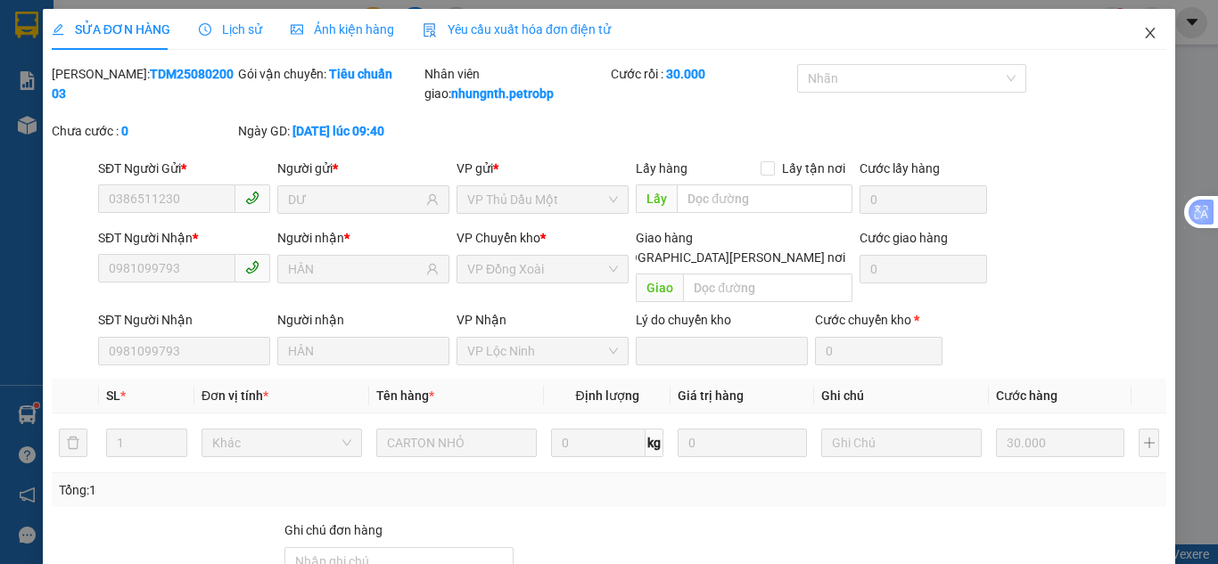  I want to click on label: Cước giao hàng, so click(903, 238).